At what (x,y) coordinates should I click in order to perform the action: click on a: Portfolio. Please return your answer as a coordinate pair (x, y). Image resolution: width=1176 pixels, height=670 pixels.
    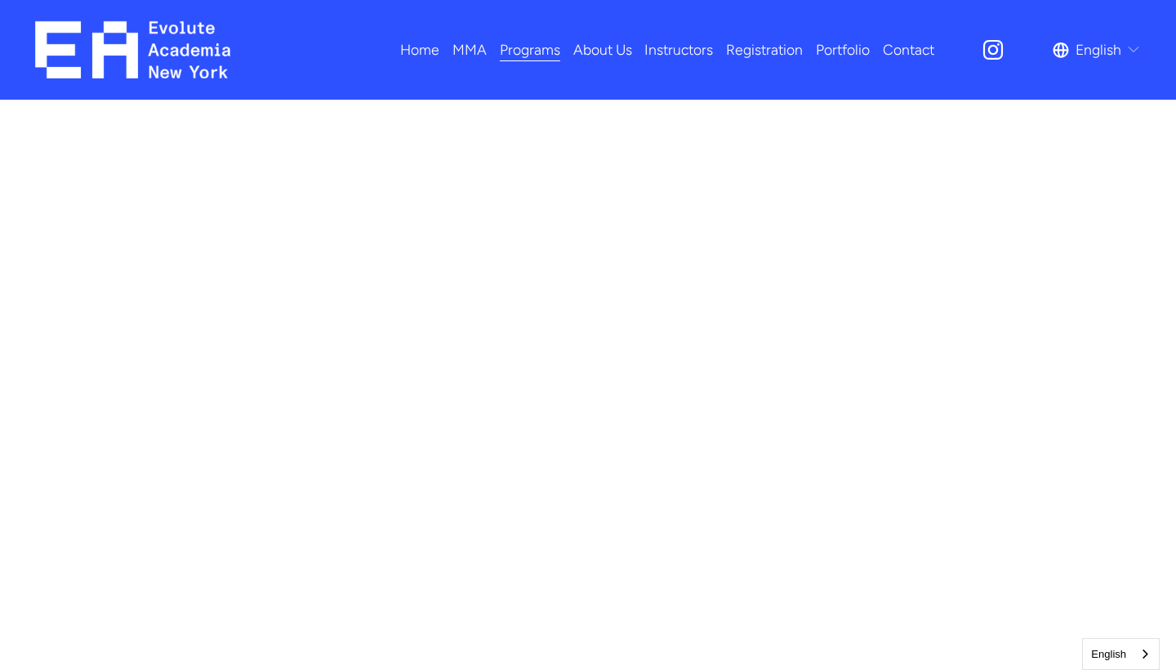
    Looking at the image, I should click on (843, 49).